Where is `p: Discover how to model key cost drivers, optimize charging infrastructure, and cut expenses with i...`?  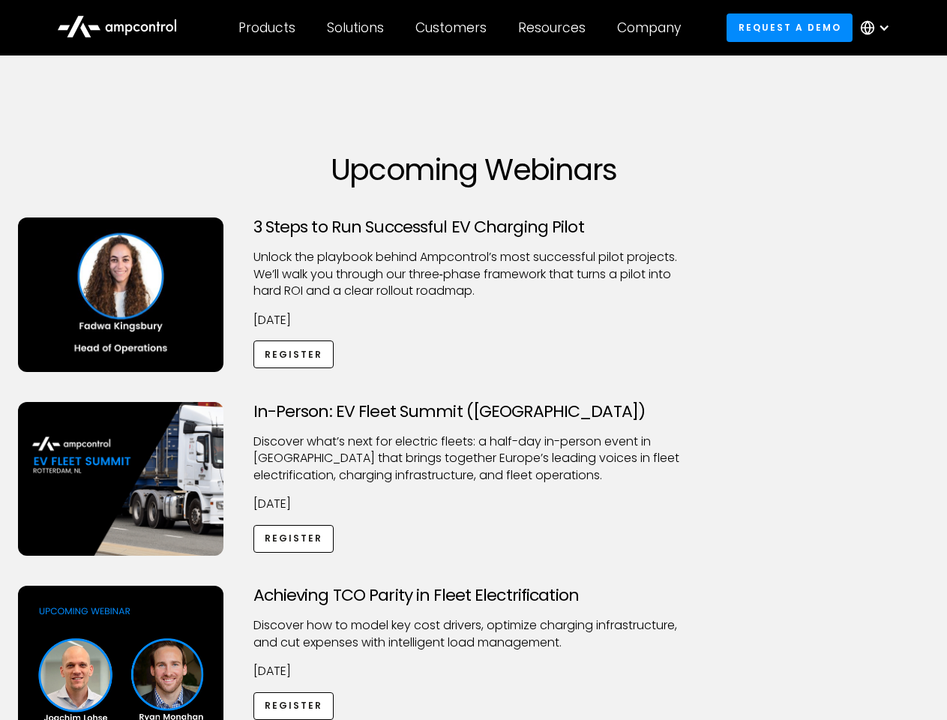
p: Discover how to model key cost drivers, optimize charging infrastructure, and cut expenses with i... is located at coordinates (474, 634).